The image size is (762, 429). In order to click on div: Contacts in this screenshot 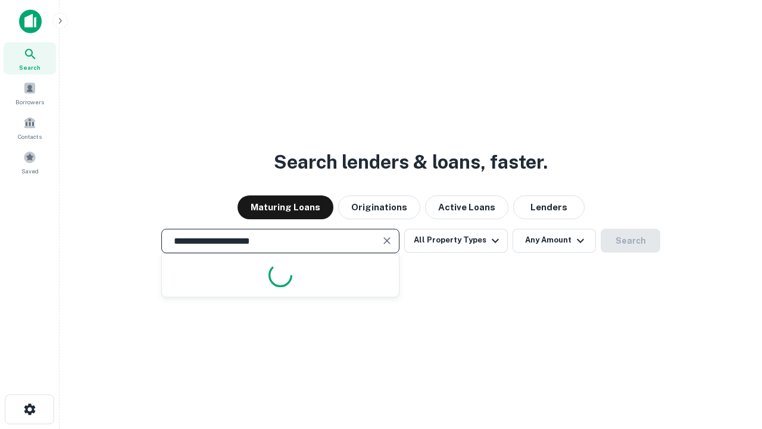, I will do `click(30, 127)`.